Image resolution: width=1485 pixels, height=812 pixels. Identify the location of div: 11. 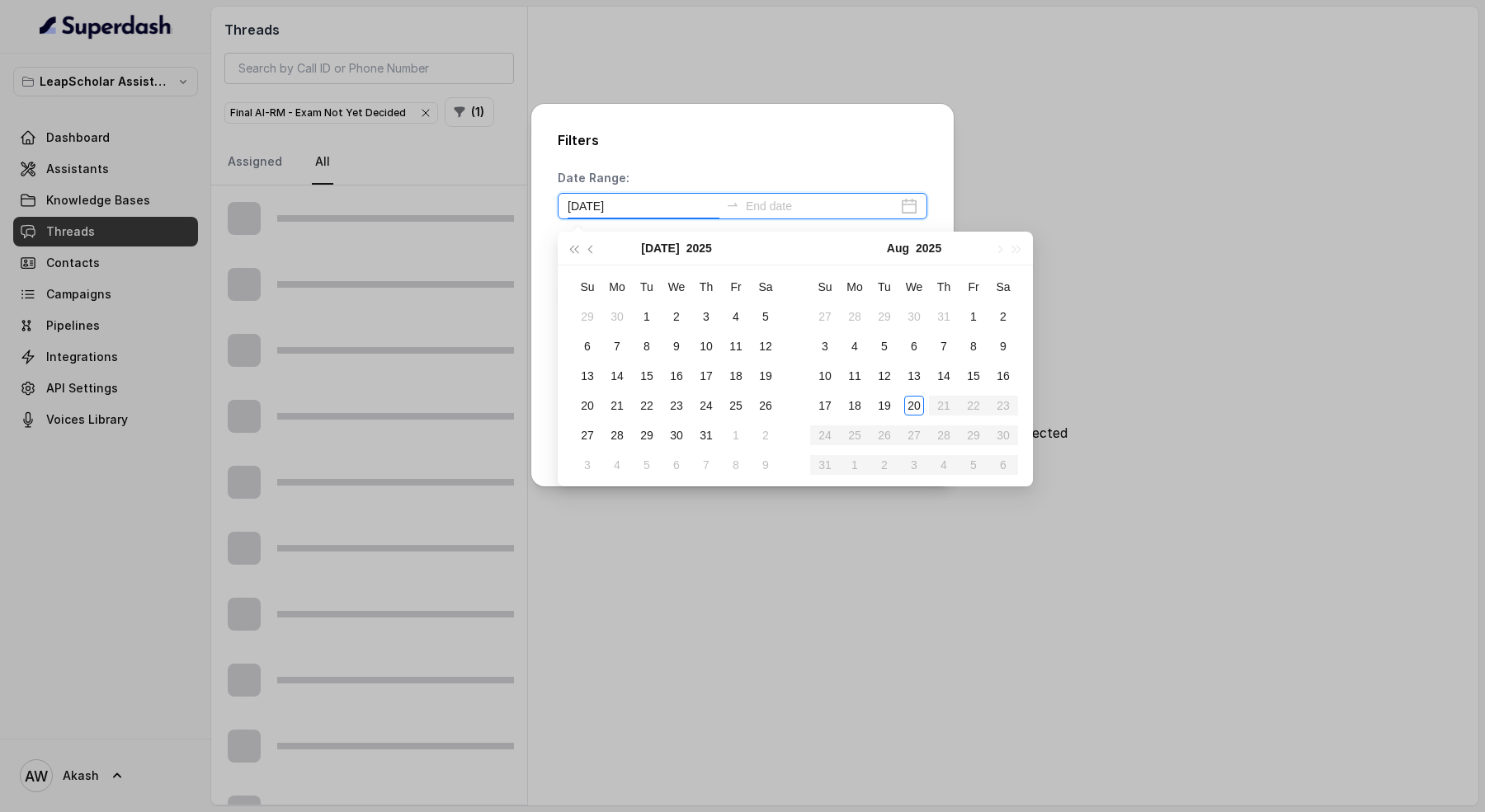
(736, 347).